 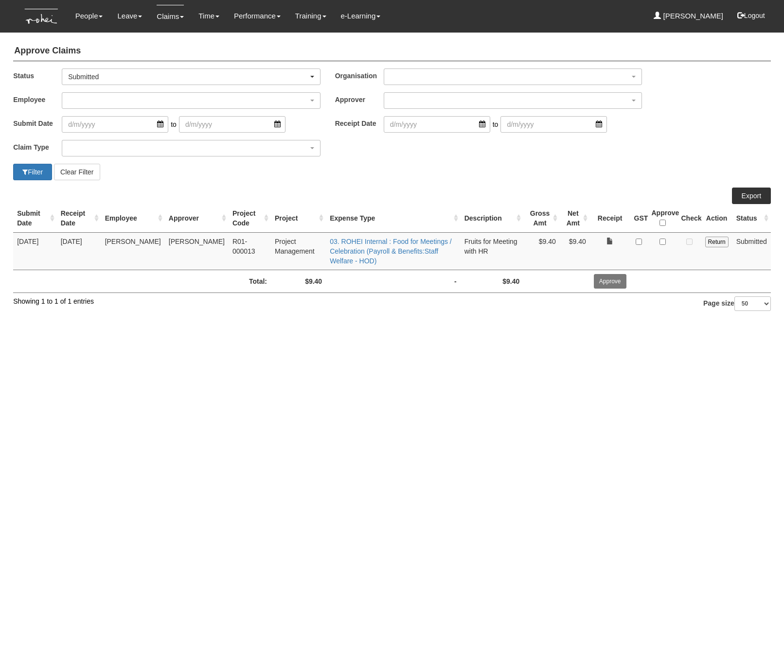 I want to click on th: GST, so click(x=639, y=218).